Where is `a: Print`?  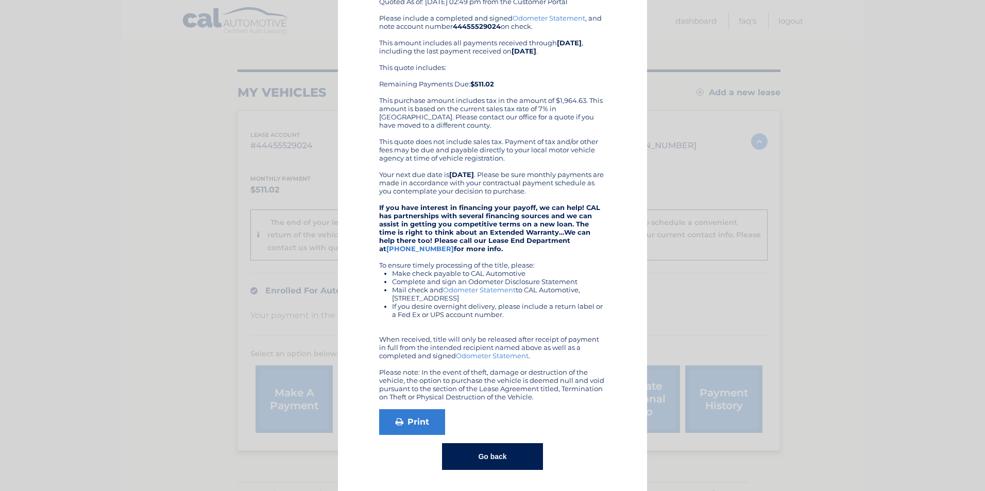 a: Print is located at coordinates (412, 422).